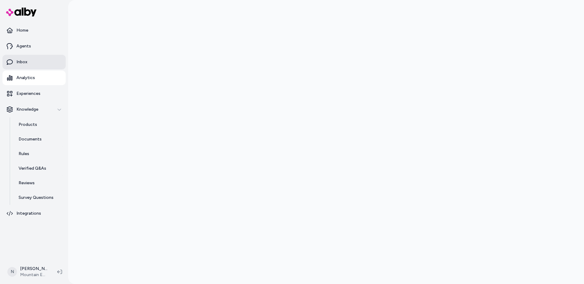  Describe the element at coordinates (34, 214) in the screenshot. I see `a: Integrations` at that location.